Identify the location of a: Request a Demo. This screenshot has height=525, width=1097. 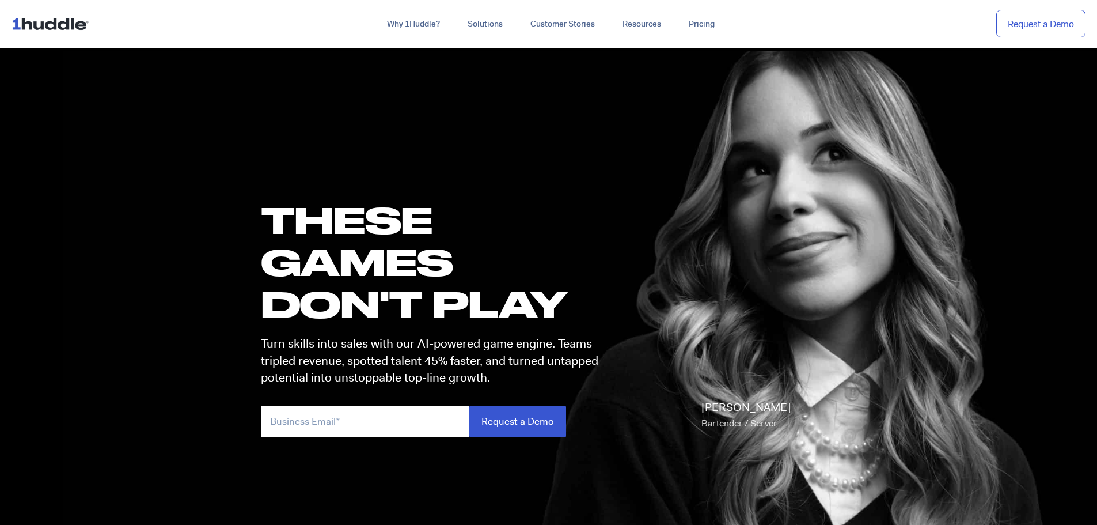
(1041, 24).